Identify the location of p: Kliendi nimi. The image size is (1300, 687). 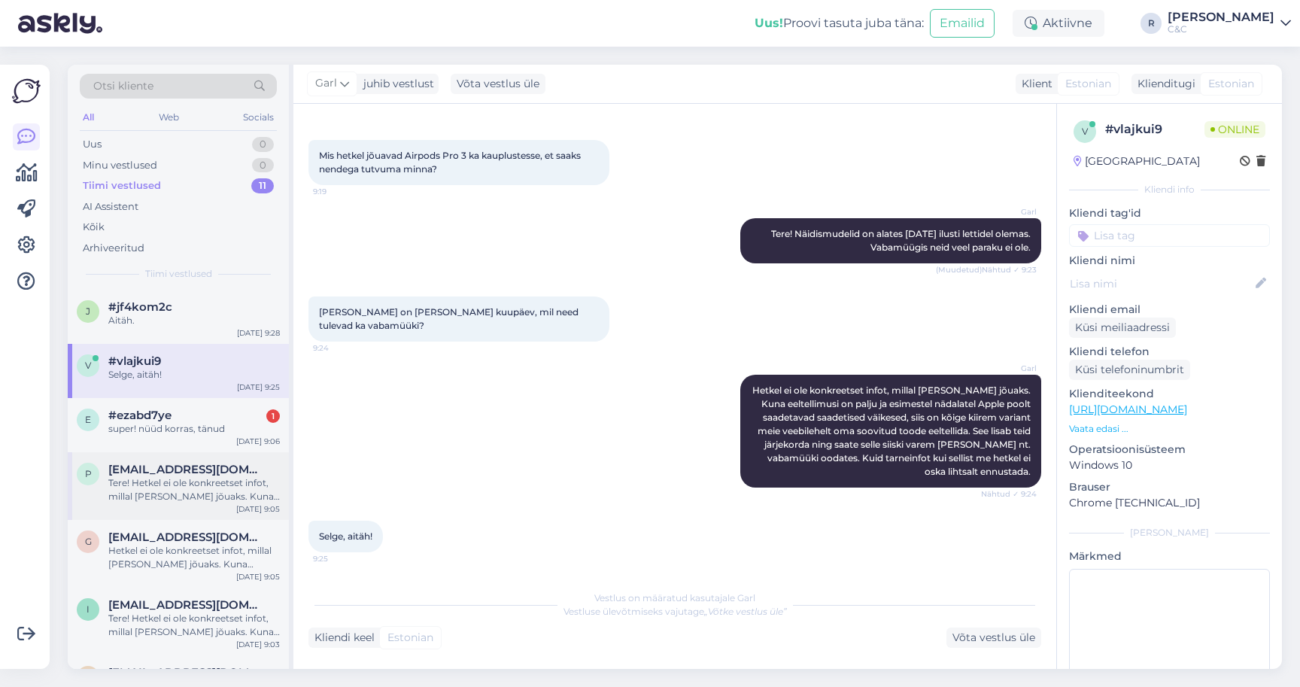
(1169, 260).